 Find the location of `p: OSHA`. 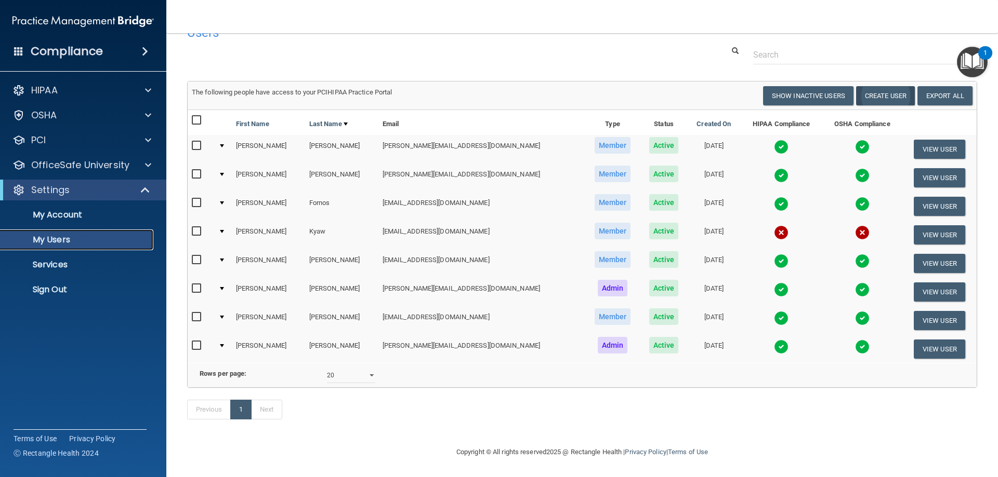

p: OSHA is located at coordinates (44, 115).